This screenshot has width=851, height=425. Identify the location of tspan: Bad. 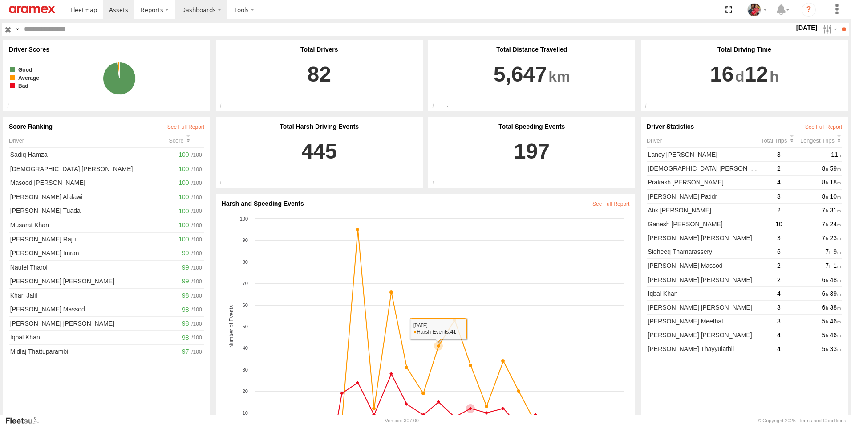
(23, 86).